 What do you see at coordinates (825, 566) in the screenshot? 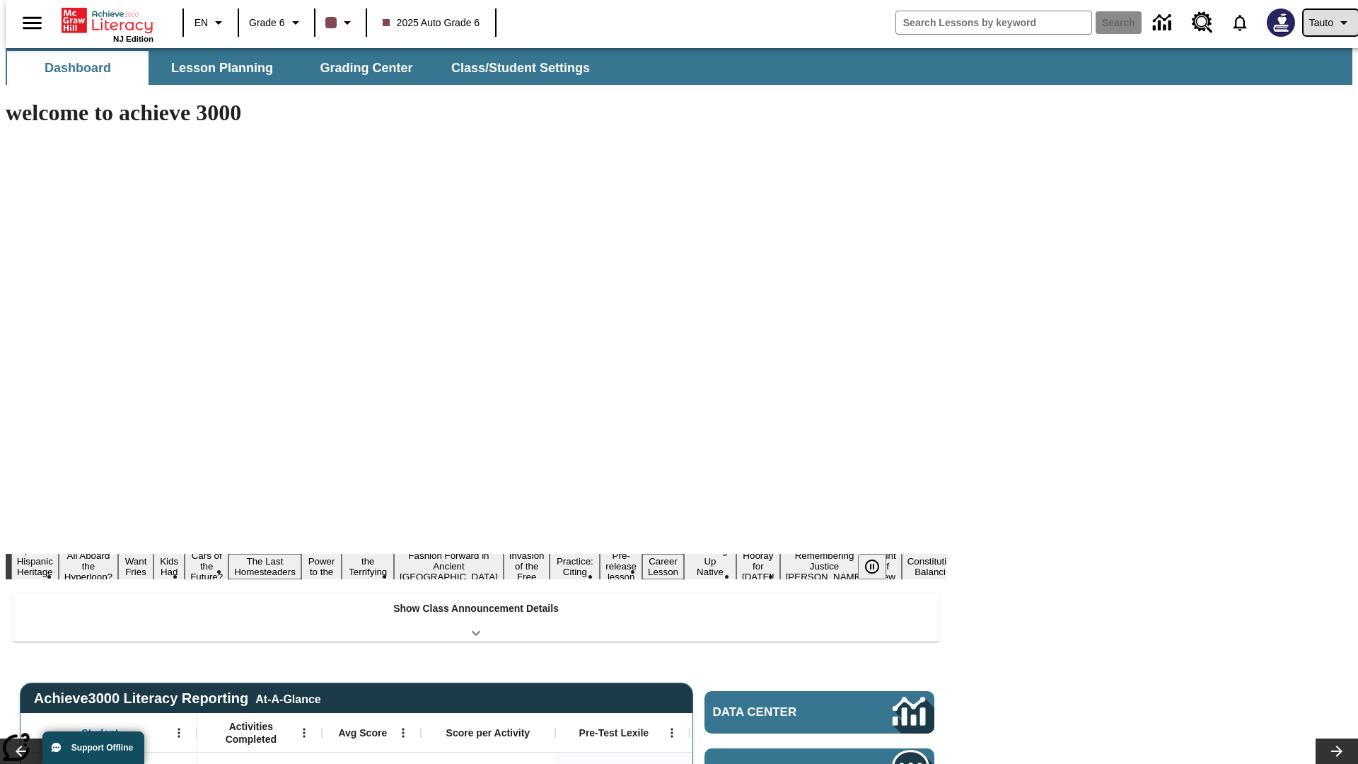
I see `button: Slide 16 Remembering Justice O'Connor` at bounding box center [825, 566].